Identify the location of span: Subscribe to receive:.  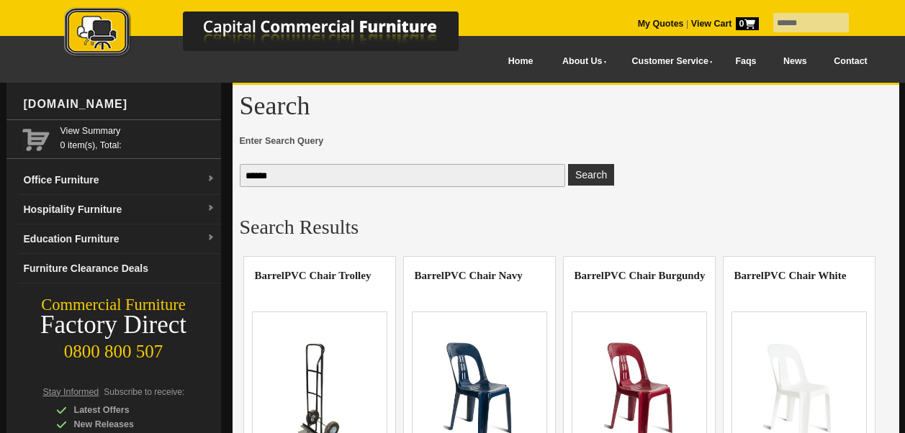
(144, 392).